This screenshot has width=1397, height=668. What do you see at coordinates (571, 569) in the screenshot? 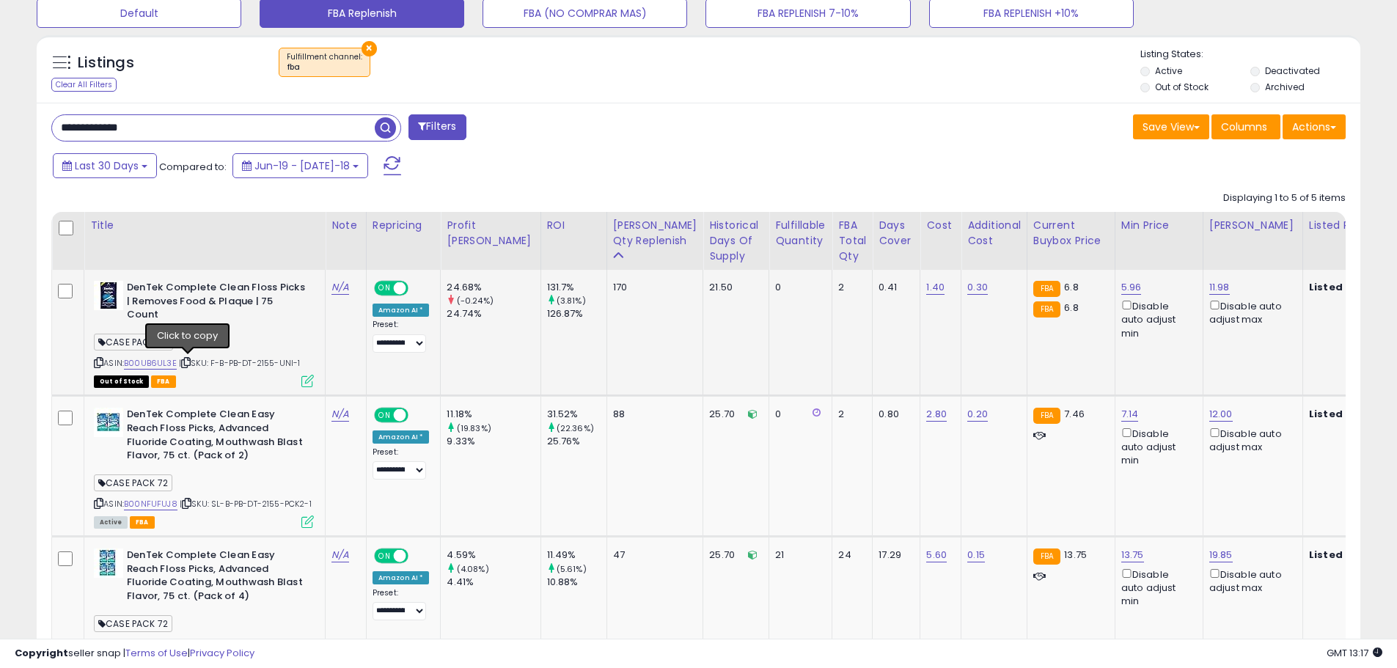
I see `small: (5.61%)` at bounding box center [571, 569].